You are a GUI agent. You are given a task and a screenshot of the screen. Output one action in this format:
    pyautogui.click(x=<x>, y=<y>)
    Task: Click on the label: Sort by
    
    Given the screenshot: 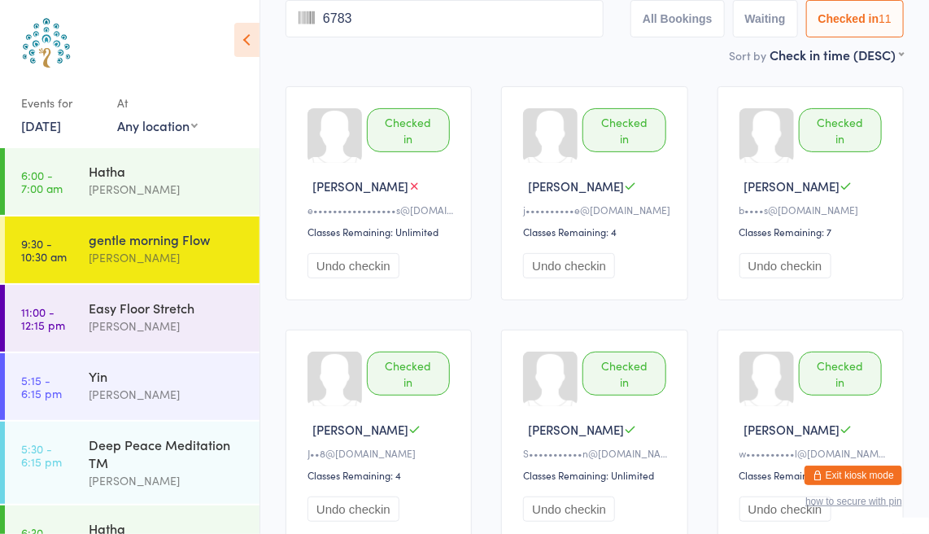 What is the action you would take?
    pyautogui.click(x=748, y=55)
    